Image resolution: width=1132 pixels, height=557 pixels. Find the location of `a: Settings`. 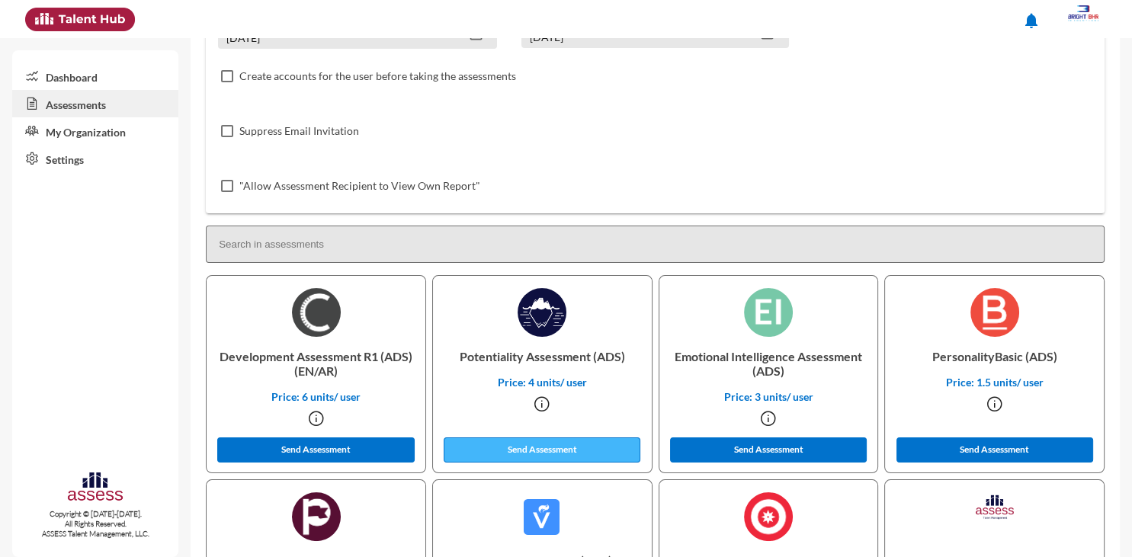

a: Settings is located at coordinates (95, 159).